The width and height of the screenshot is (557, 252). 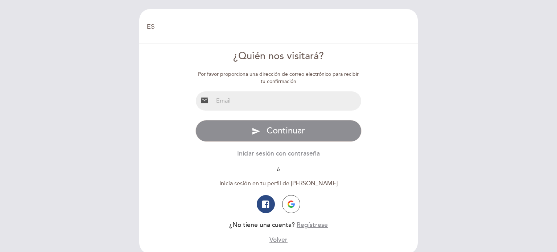 What do you see at coordinates (291, 204) in the screenshot?
I see `img: icon-google.png` at bounding box center [291, 204].